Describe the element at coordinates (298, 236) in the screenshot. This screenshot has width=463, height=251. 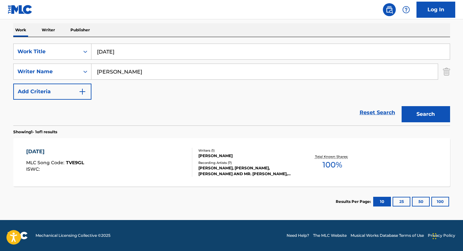
I see `a: Need Help?` at that location.